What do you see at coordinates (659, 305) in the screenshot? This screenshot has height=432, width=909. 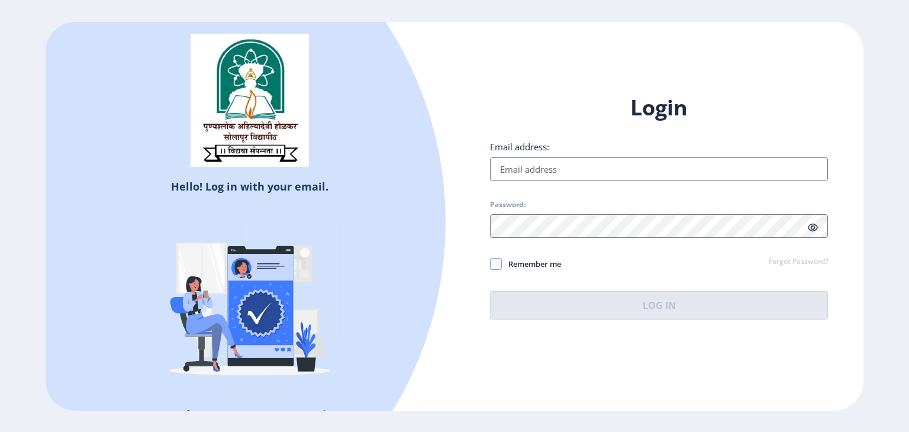 I see `button: Log In` at bounding box center [659, 305].